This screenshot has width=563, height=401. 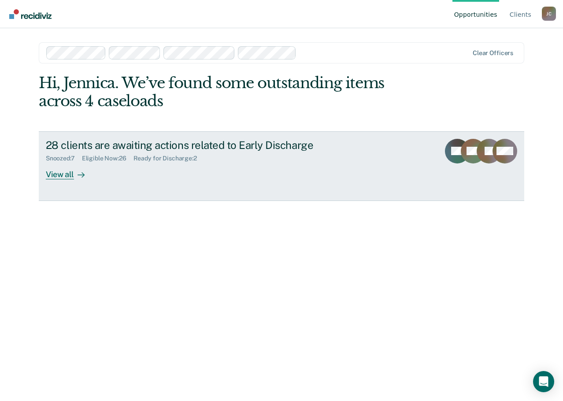 What do you see at coordinates (281, 166) in the screenshot?
I see `a: 28 clients are awaiting actions related to Early DischargeSnoozed:7Eligible Now:26Ready for Disch...` at bounding box center [281, 166].